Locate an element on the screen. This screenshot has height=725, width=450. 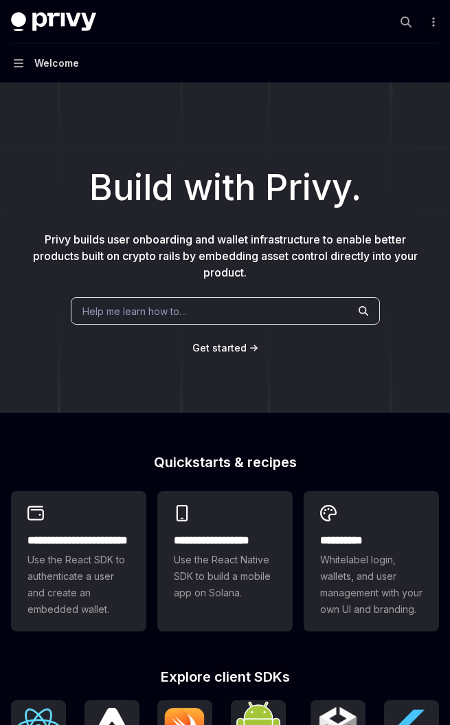
h2: Quickstarts & recipes is located at coordinates (225, 462).